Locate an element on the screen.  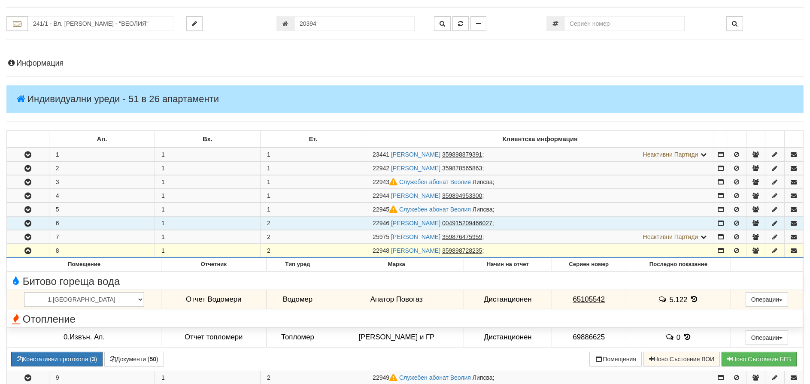
button: Новo Състояние БГВ is located at coordinates (759, 359).